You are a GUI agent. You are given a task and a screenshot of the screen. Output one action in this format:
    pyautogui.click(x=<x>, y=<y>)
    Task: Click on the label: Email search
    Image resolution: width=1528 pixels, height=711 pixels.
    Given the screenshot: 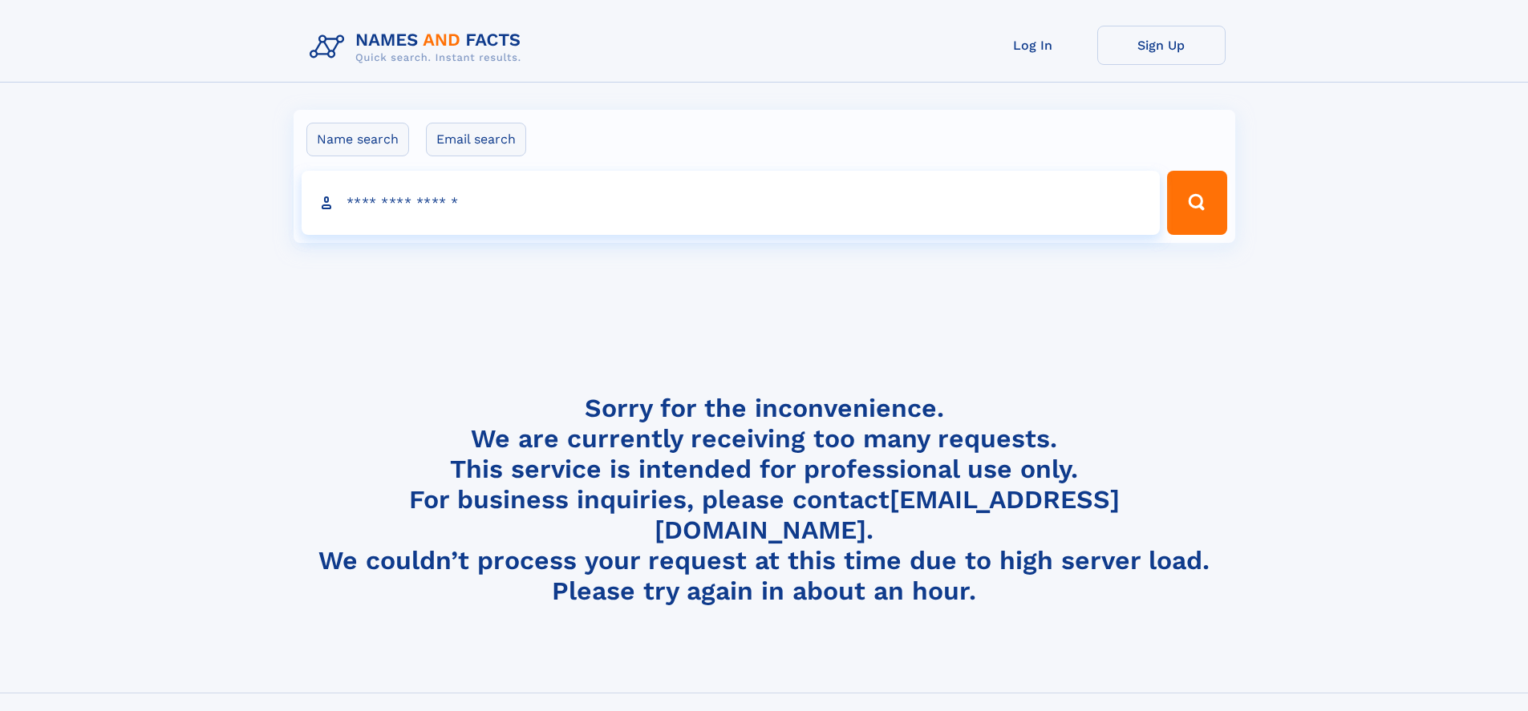 What is the action you would take?
    pyautogui.click(x=476, y=140)
    